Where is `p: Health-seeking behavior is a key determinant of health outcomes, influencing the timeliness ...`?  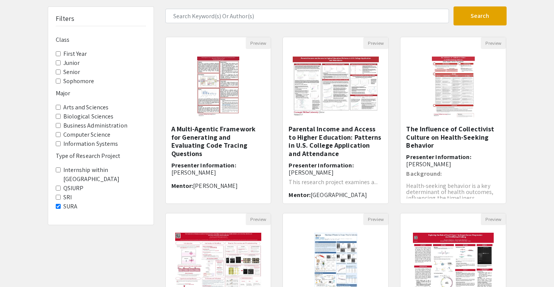 p: Health-seeking behavior is a key determinant of health outcomes, influencing the timeliness ... is located at coordinates (453, 192).